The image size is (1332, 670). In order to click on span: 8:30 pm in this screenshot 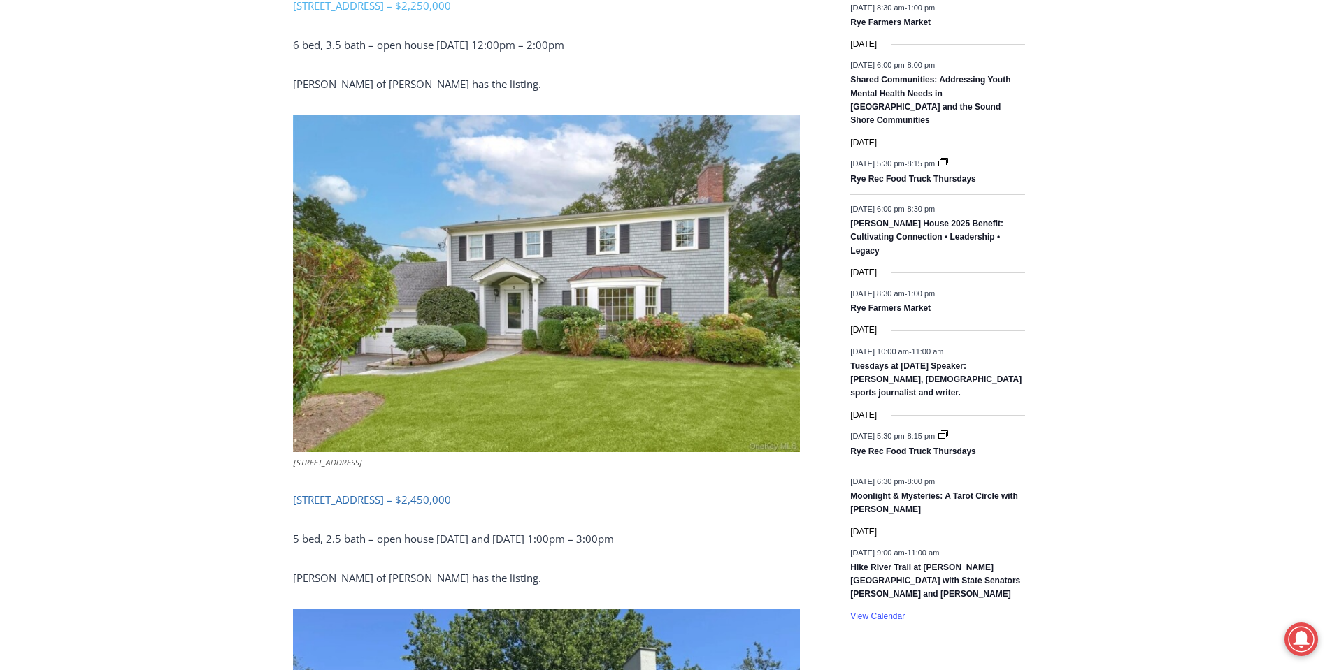, I will do `click(921, 208)`.